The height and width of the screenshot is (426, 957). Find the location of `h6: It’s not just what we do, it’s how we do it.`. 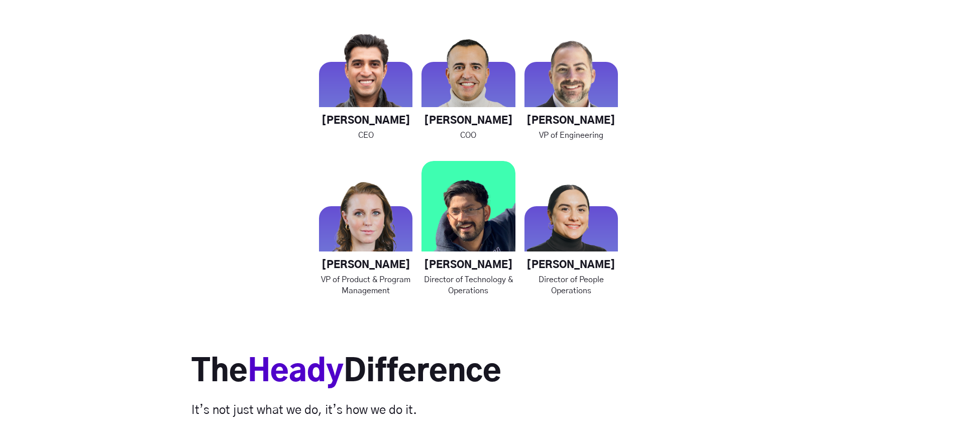

h6: It’s not just what we do, it’s how we do it. is located at coordinates (479, 410).